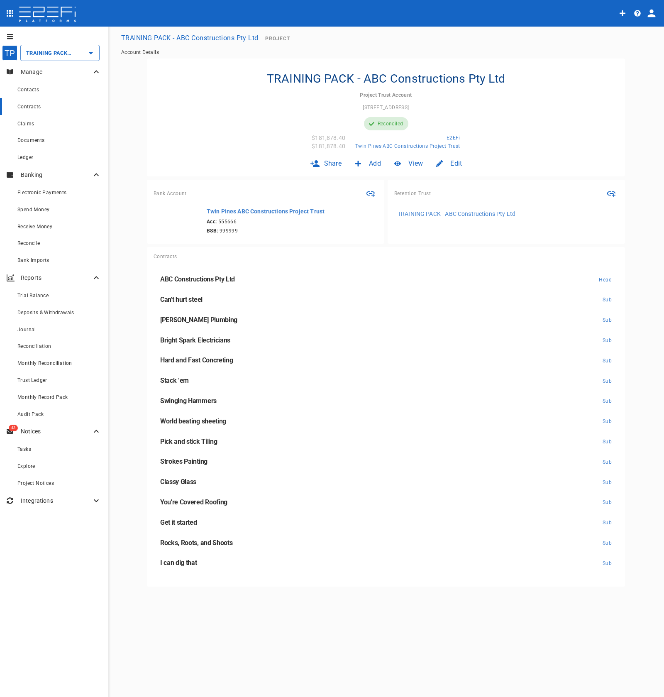  What do you see at coordinates (386, 563) in the screenshot?
I see `a: I can dig thatSub` at bounding box center [386, 563].